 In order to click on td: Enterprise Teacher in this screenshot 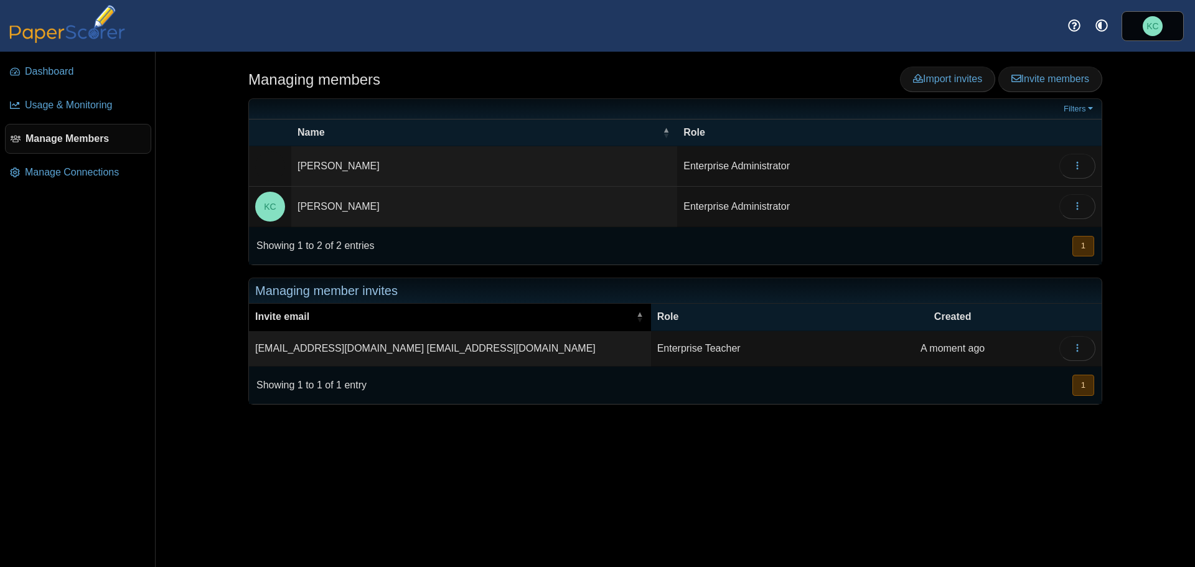, I will do `click(752, 349)`.